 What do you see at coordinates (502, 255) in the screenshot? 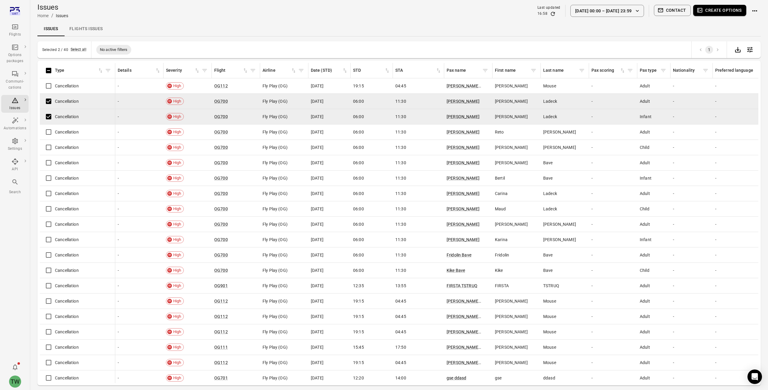
I see `span: Fridolin` at bounding box center [502, 255].